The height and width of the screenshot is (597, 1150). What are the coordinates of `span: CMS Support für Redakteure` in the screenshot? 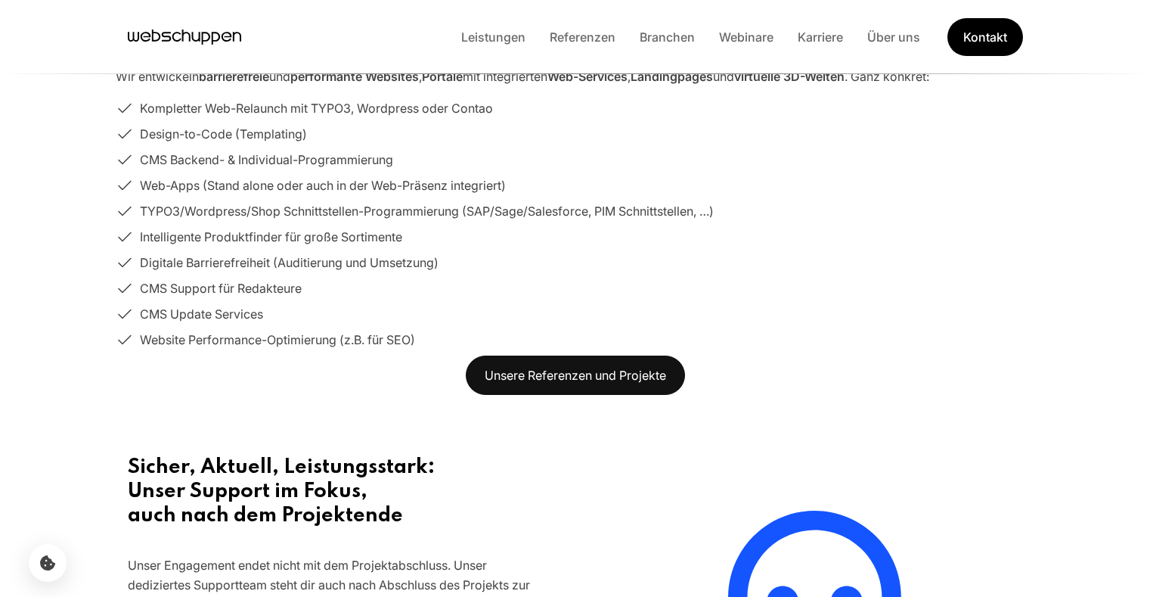 It's located at (221, 288).